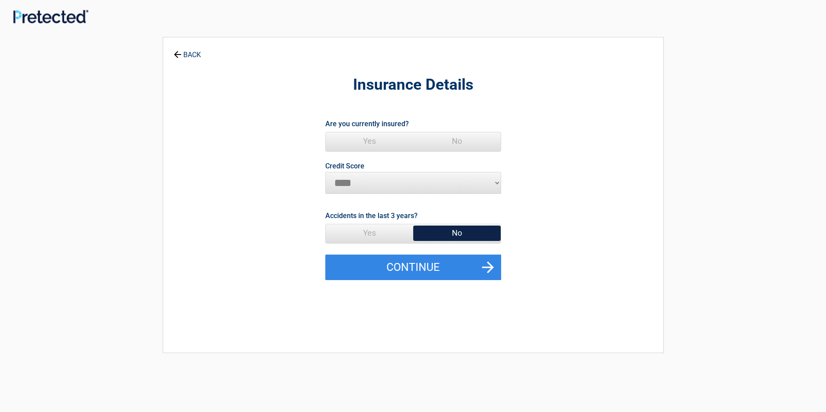 The image size is (826, 412). What do you see at coordinates (187, 51) in the screenshot?
I see `a: BACK` at bounding box center [187, 51].